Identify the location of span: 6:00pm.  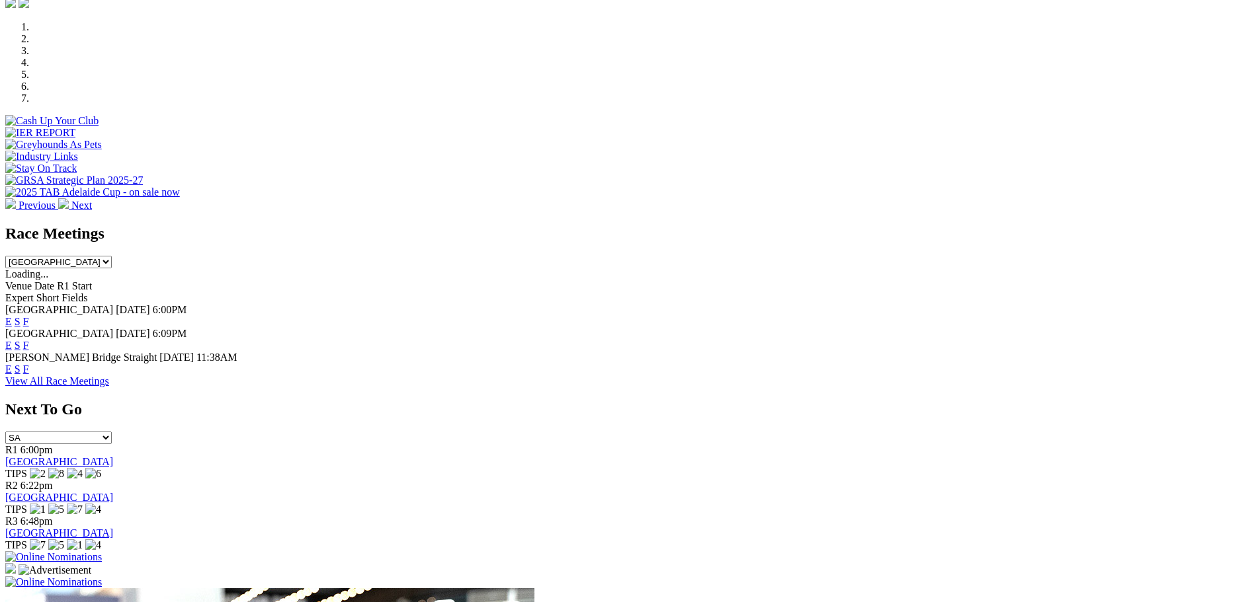
(36, 450).